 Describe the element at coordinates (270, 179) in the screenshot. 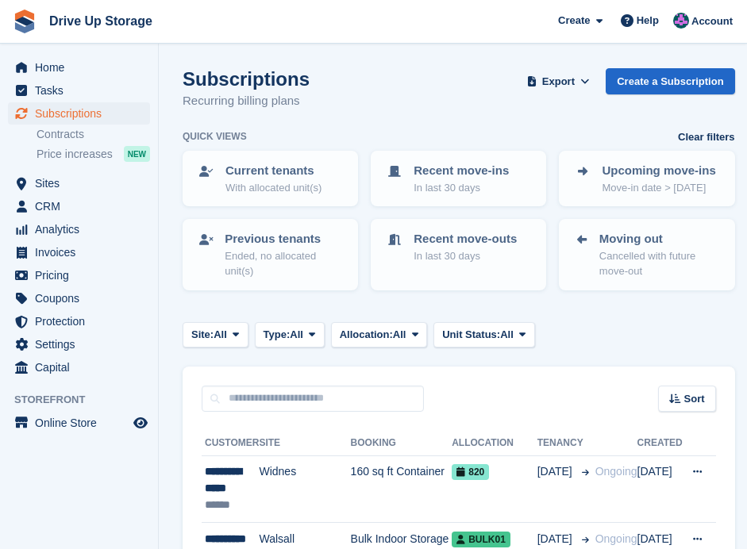

I see `a: Current tenants With allocated unit(s)` at that location.